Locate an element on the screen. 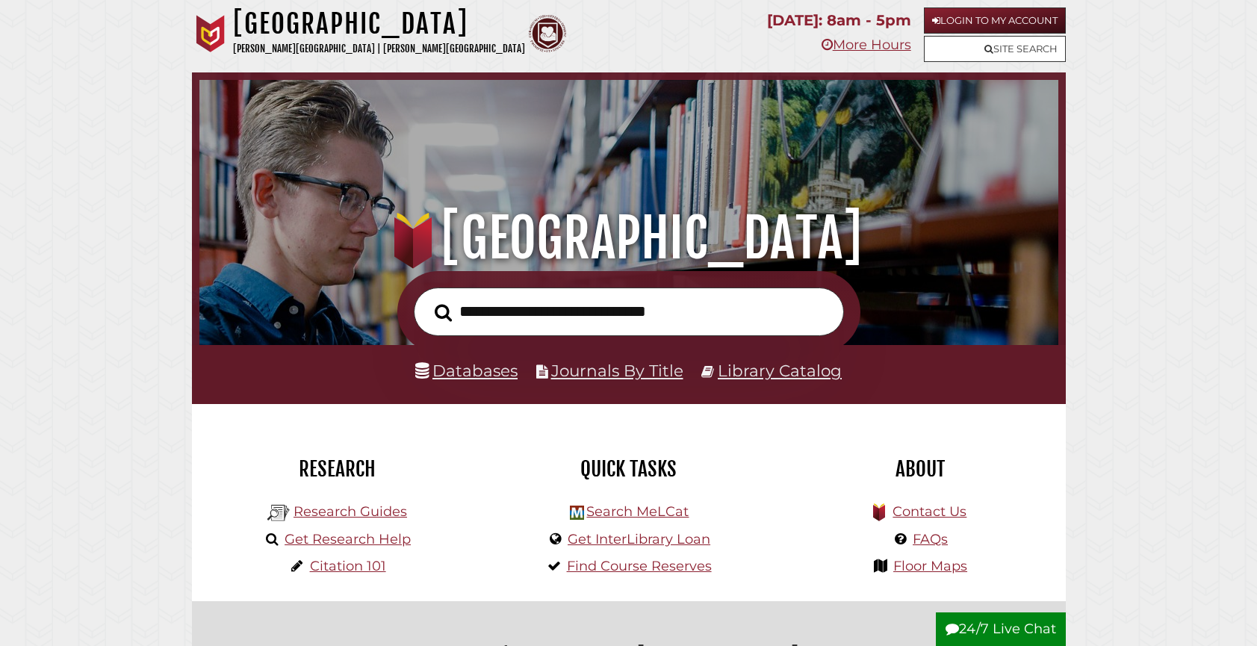 Image resolution: width=1257 pixels, height=646 pixels. a: Login to My Account is located at coordinates (995, 20).